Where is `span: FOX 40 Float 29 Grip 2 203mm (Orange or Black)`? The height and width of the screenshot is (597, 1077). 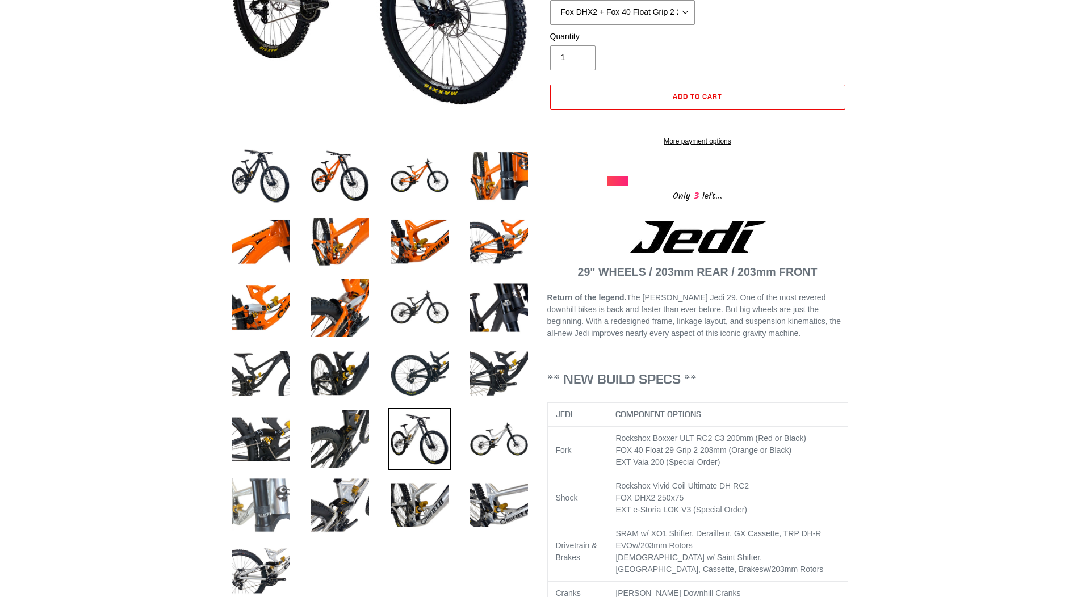 span: FOX 40 Float 29 Grip 2 203mm (Orange or Black) is located at coordinates (703, 450).